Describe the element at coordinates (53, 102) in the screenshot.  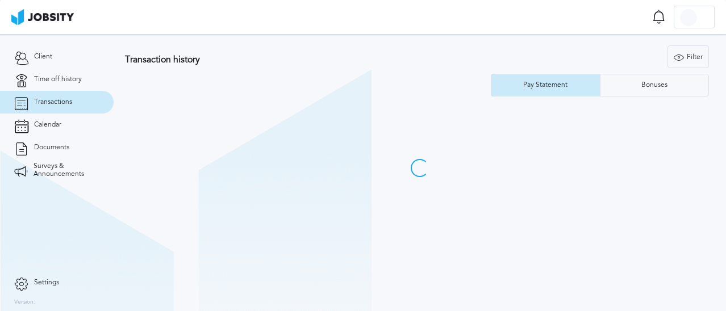
I see `span: Transactions` at that location.